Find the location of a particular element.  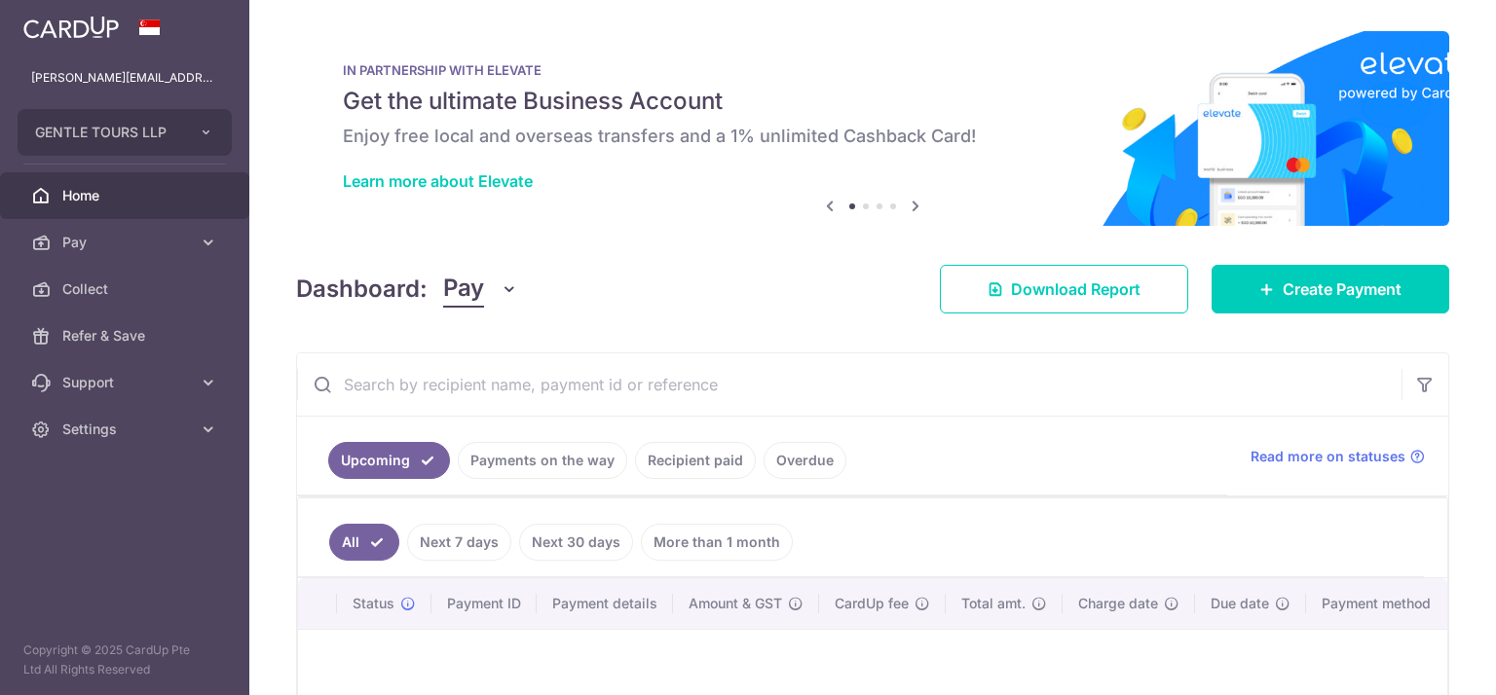

span: CardUp fee is located at coordinates (871, 604).